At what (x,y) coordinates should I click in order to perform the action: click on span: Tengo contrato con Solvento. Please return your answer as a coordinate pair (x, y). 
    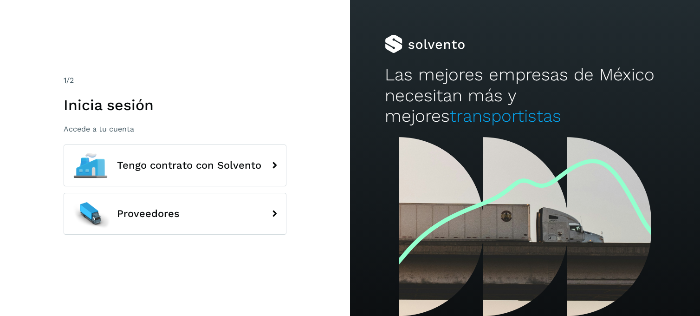
    Looking at the image, I should click on (189, 165).